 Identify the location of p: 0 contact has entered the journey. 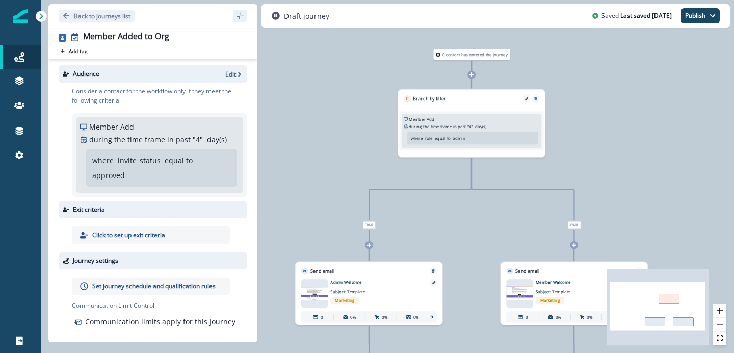
(475, 55).